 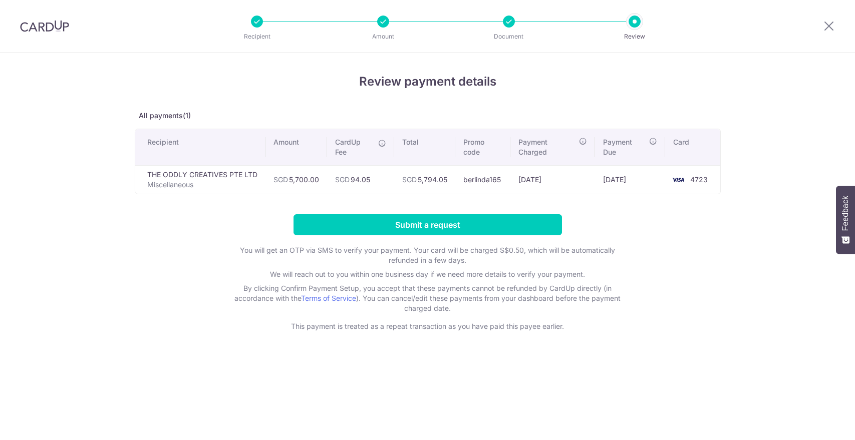 I want to click on a: Terms of Service, so click(x=329, y=298).